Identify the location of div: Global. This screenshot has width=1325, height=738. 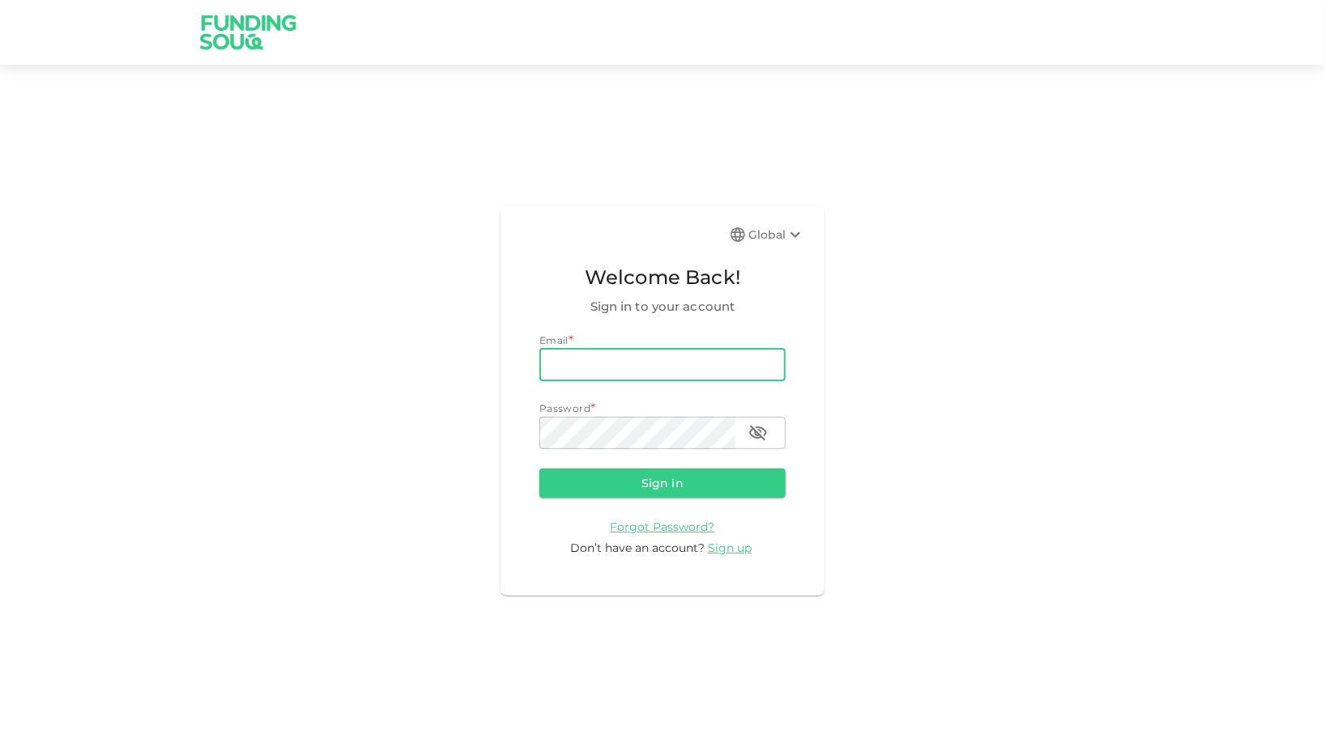
(776, 235).